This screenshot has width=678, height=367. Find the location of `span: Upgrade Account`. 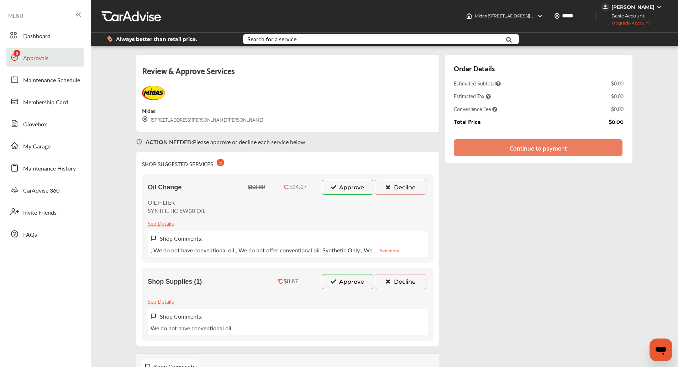

span: Upgrade Account is located at coordinates (626, 25).